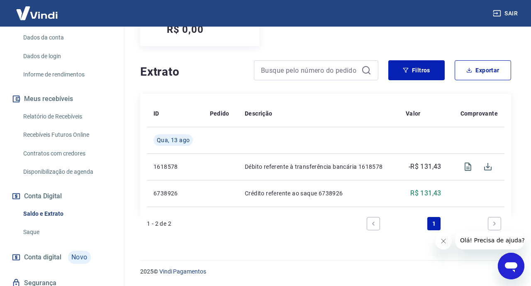 Image resolution: width=531 pixels, height=286 pixels. What do you see at coordinates (37, 13) in the screenshot?
I see `img: Vindi` at bounding box center [37, 13].